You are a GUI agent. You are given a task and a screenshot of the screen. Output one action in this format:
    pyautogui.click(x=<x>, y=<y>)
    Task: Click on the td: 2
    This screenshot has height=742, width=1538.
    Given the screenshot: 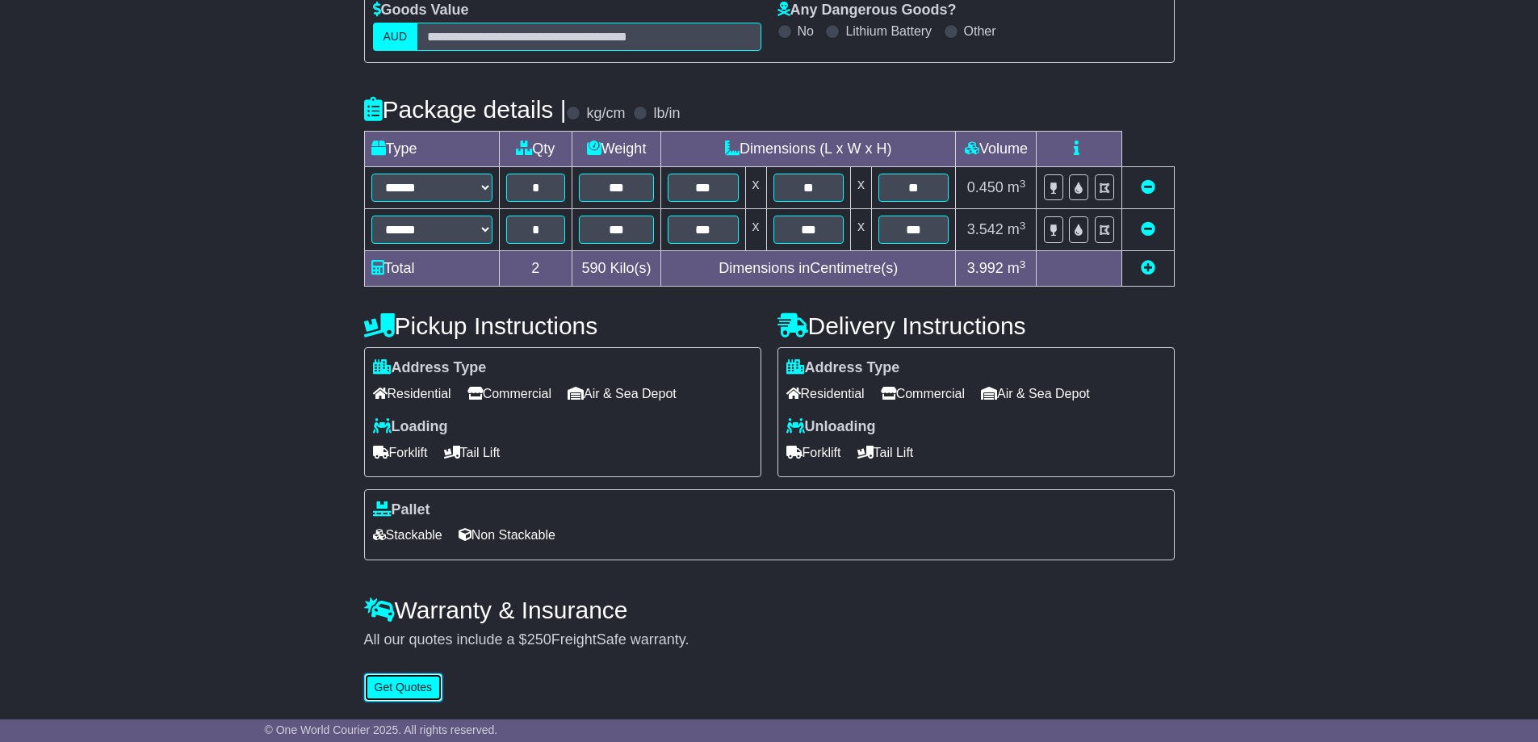 What is the action you would take?
    pyautogui.click(x=535, y=269)
    